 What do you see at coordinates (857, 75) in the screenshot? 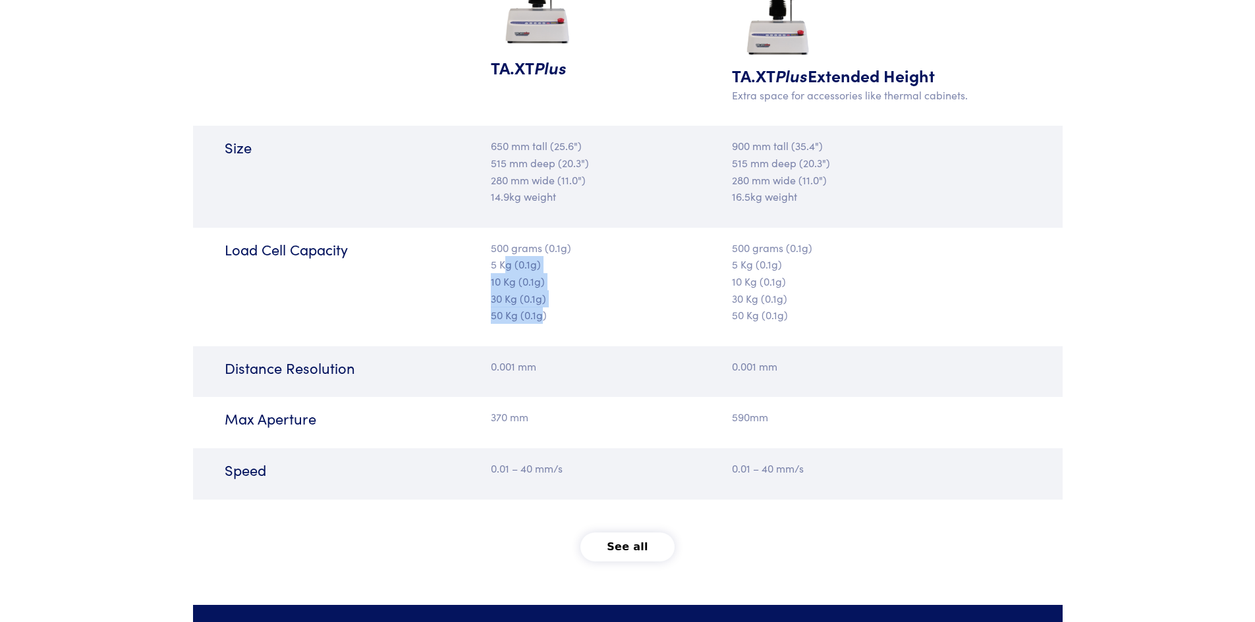
I see `h5: TA.XT Extended Height` at bounding box center [857, 75].